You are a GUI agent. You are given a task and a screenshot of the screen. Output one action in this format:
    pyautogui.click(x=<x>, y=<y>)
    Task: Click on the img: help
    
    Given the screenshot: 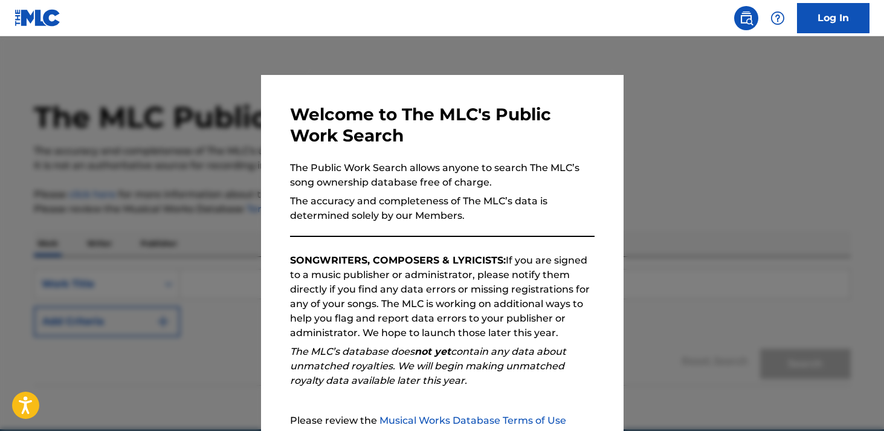 What is the action you would take?
    pyautogui.click(x=778, y=18)
    